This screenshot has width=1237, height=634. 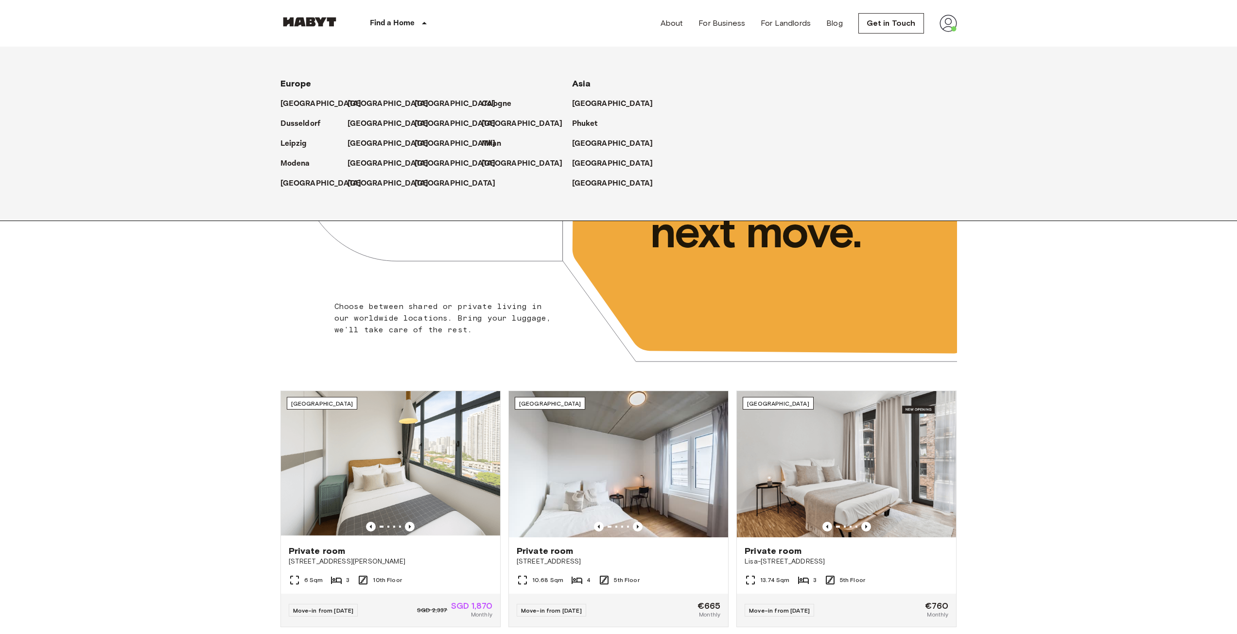 What do you see at coordinates (496, 144) in the screenshot?
I see `a: Milan` at bounding box center [496, 144].